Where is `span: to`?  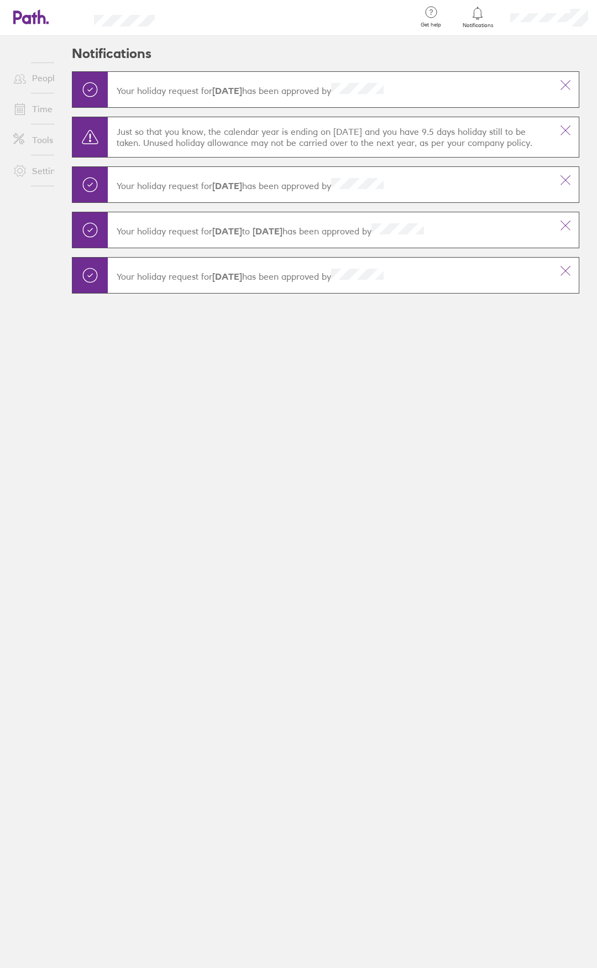 span: to is located at coordinates (247, 231).